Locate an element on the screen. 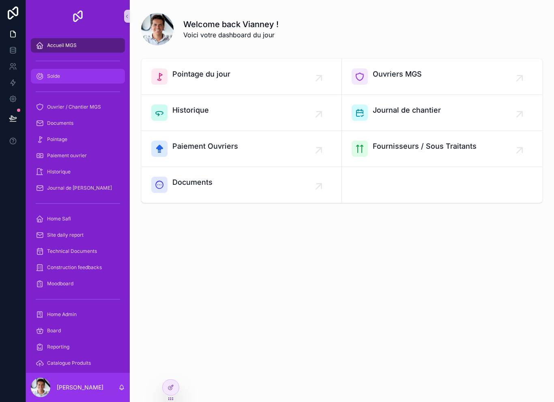  span: Construction feedbacks is located at coordinates (74, 268).